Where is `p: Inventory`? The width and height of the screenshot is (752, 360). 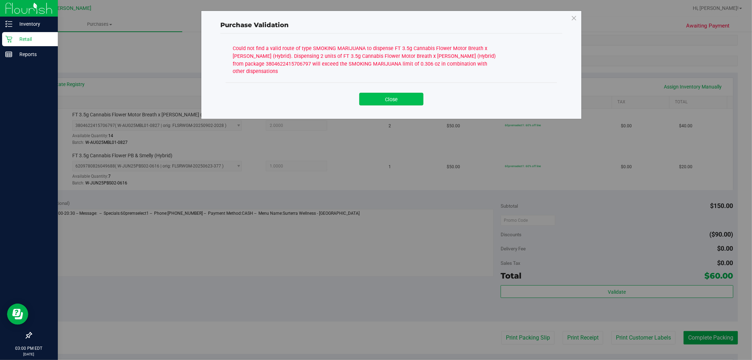
p: Inventory is located at coordinates (33, 24).